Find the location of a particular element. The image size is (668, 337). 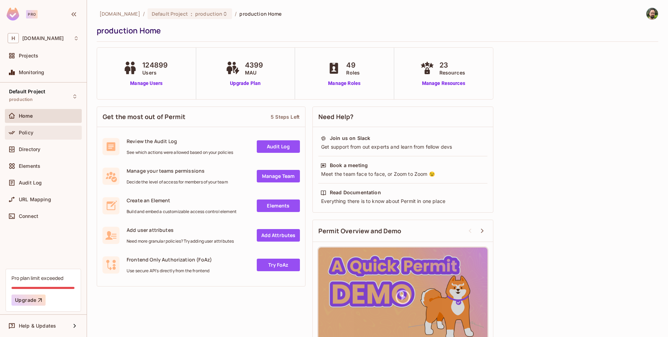

span: production Home is located at coordinates (260, 14).